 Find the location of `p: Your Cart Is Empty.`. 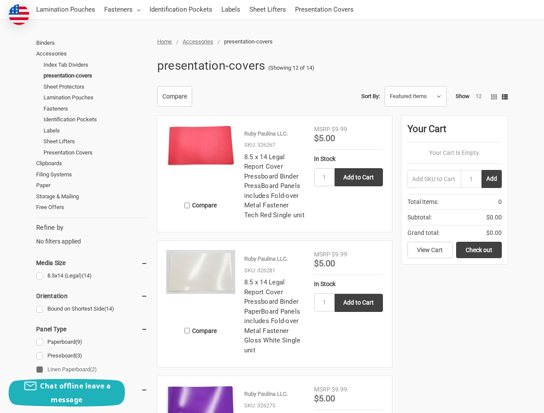

p: Your Cart Is Empty. is located at coordinates (454, 153).